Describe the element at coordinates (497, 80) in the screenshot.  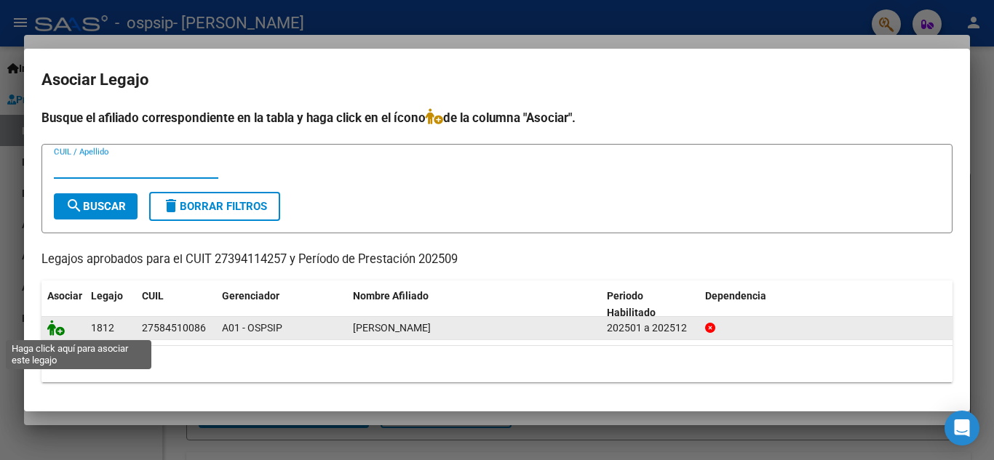
I see `h2: Asociar Legajo` at that location.